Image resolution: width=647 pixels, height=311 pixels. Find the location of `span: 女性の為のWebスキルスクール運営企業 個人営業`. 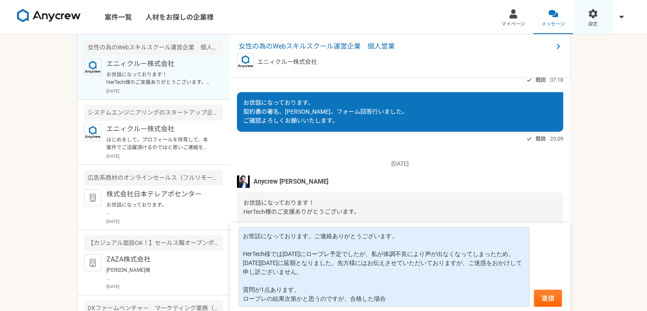

span: 女性の為のWebスキルスクール運営企業 個人営業 is located at coordinates (396, 46).